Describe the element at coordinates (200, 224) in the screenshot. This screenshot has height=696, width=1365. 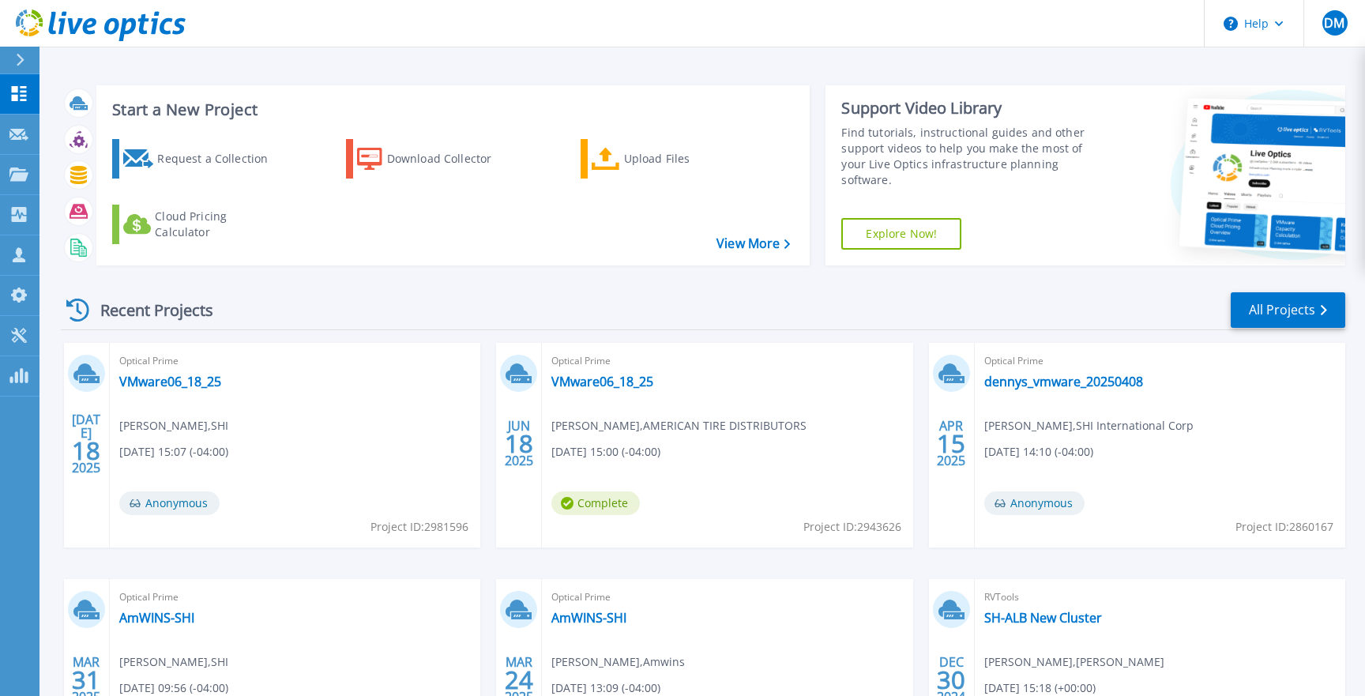
I see `a: Cloud Pricing Calculator` at that location.